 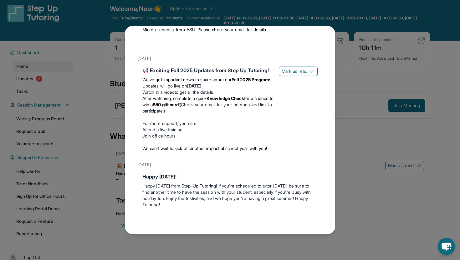 What do you see at coordinates (250, 79) in the screenshot?
I see `strong: Fall 2025 Program:` at bounding box center [250, 79].